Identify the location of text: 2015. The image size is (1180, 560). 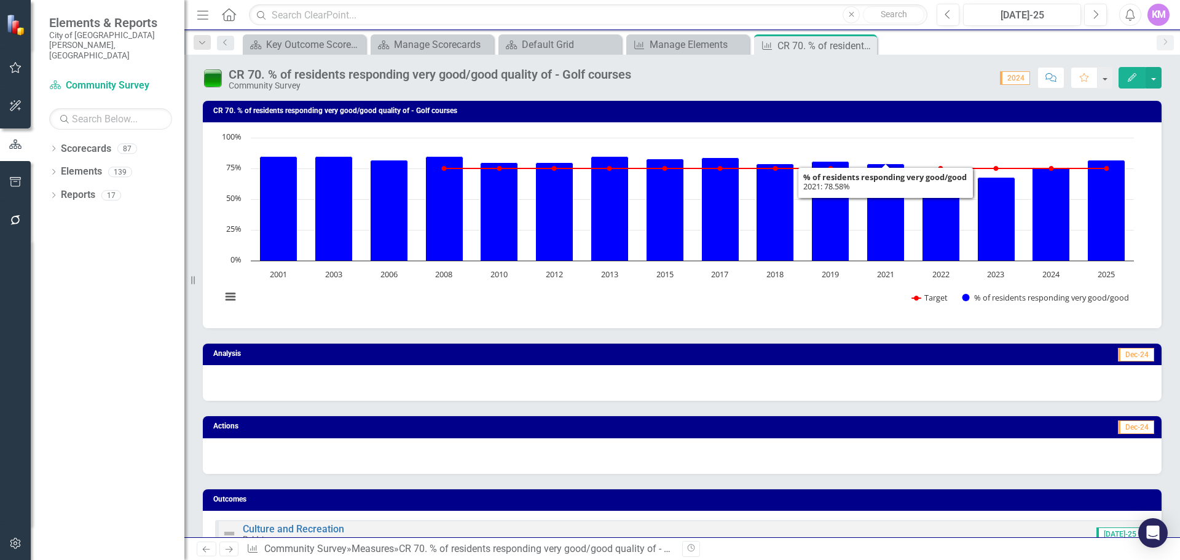
(665, 274).